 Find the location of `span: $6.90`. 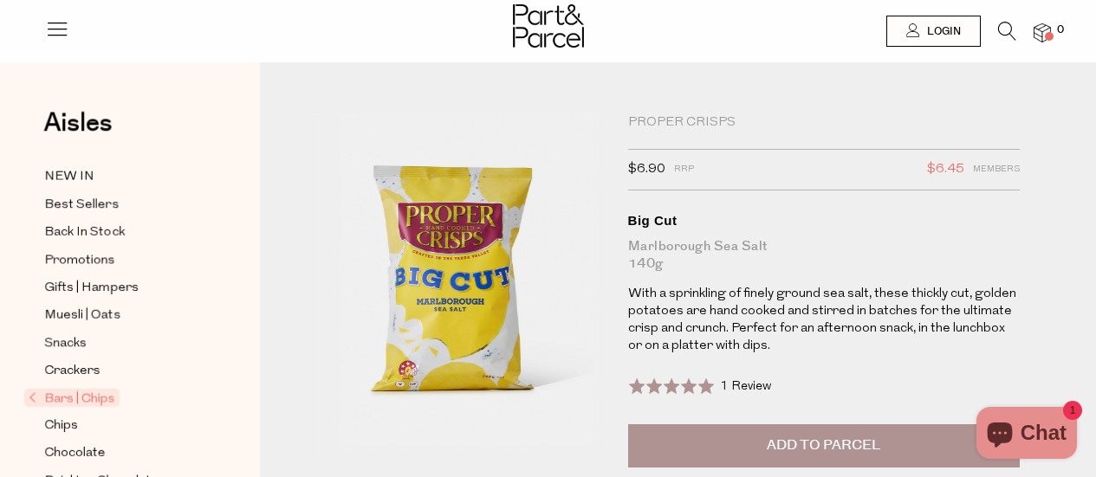

span: $6.90 is located at coordinates (646, 170).